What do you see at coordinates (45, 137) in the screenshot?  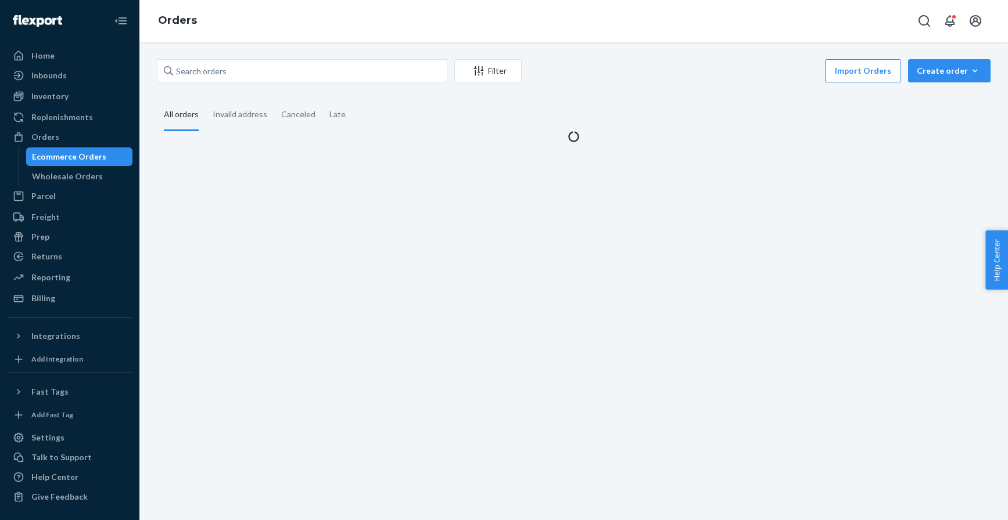 I see `div: Orders` at bounding box center [45, 137].